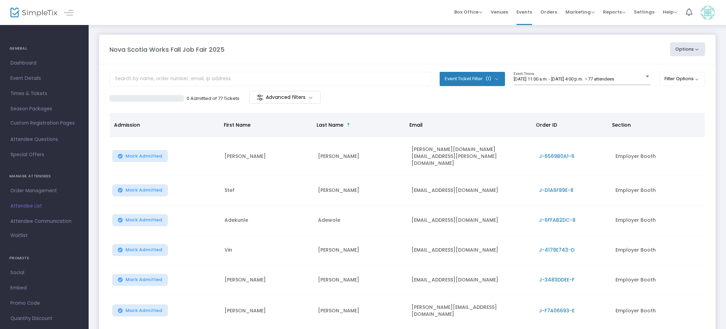 The width and height of the screenshot is (726, 329). I want to click on input: Search by name, order number, email, ip address, so click(270, 79).